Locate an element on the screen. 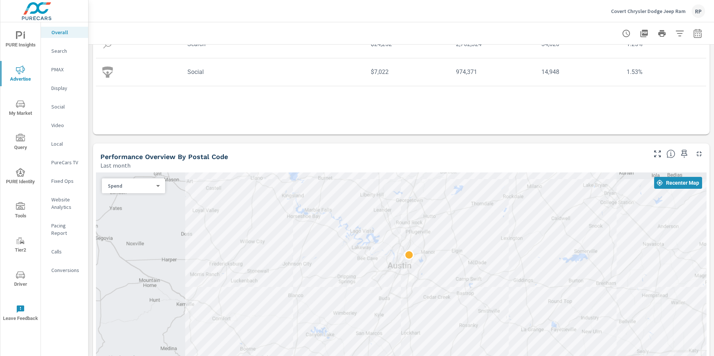 Image resolution: width=714 pixels, height=356 pixels. p: Last month is located at coordinates (115, 166).